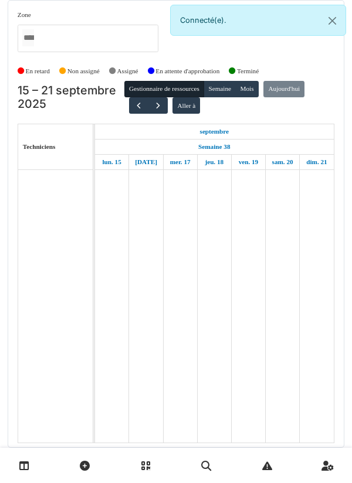 The width and height of the screenshot is (352, 483). What do you see at coordinates (187, 71) in the screenshot?
I see `label: En attente d'approbation` at bounding box center [187, 71].